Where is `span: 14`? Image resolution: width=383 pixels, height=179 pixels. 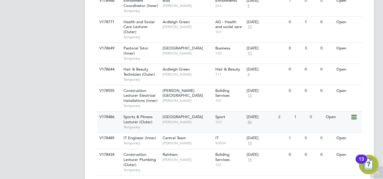
span: 14 is located at coordinates (250, 160).